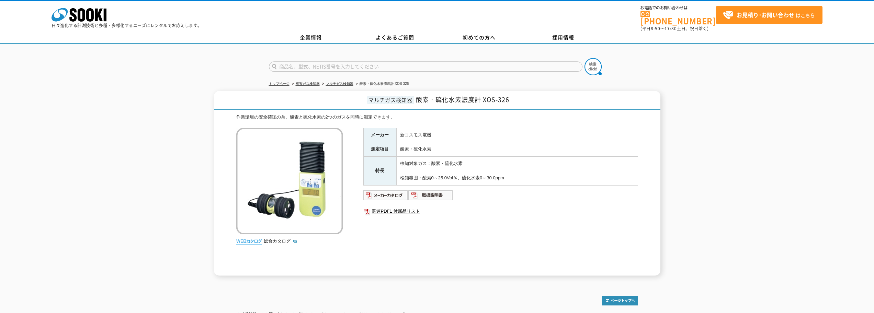 This screenshot has height=313, width=874. Describe the element at coordinates (517, 171) in the screenshot. I see `td: 検知対象ガス：酸素・硫化水素 検知範囲：酸素0～25.0Vol％、硫化水素0～30.0ppm` at that location.